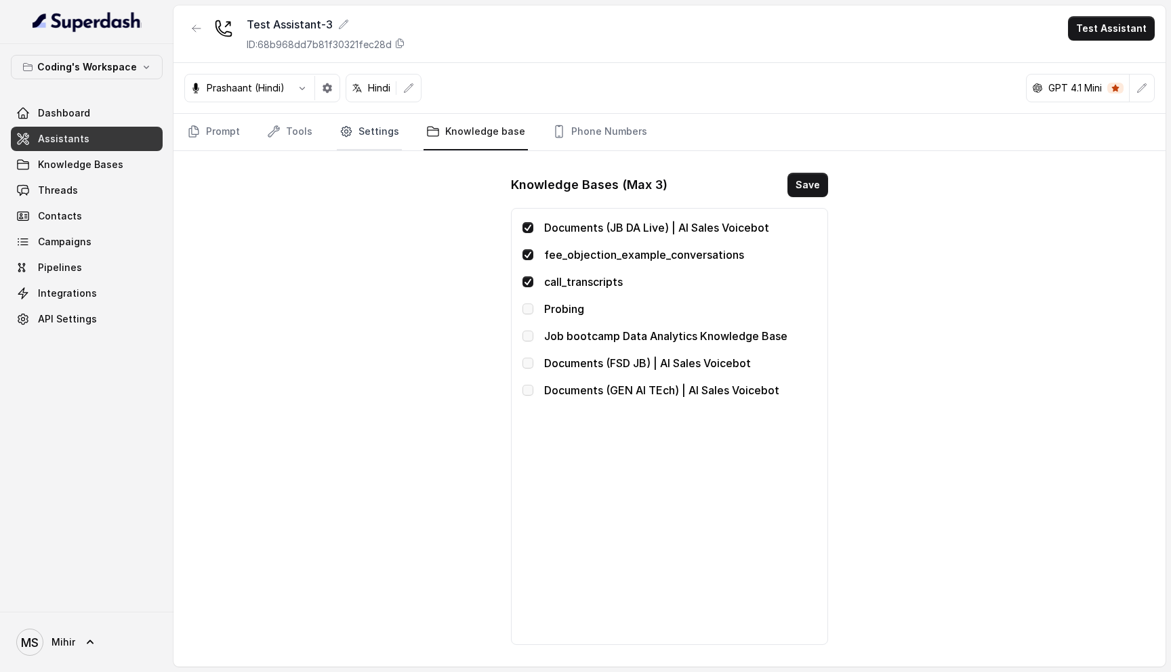 Image resolution: width=1171 pixels, height=672 pixels. What do you see at coordinates (681, 390) in the screenshot?
I see `p: Documents (GEN AI TEch) | AI Sales Voicebot` at bounding box center [681, 390].